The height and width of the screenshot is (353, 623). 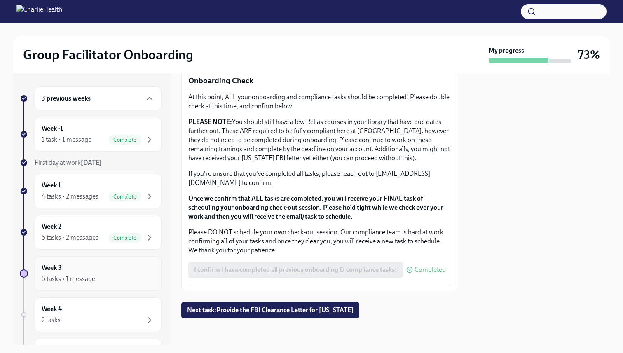 I want to click on h6: Week 4, so click(x=52, y=309).